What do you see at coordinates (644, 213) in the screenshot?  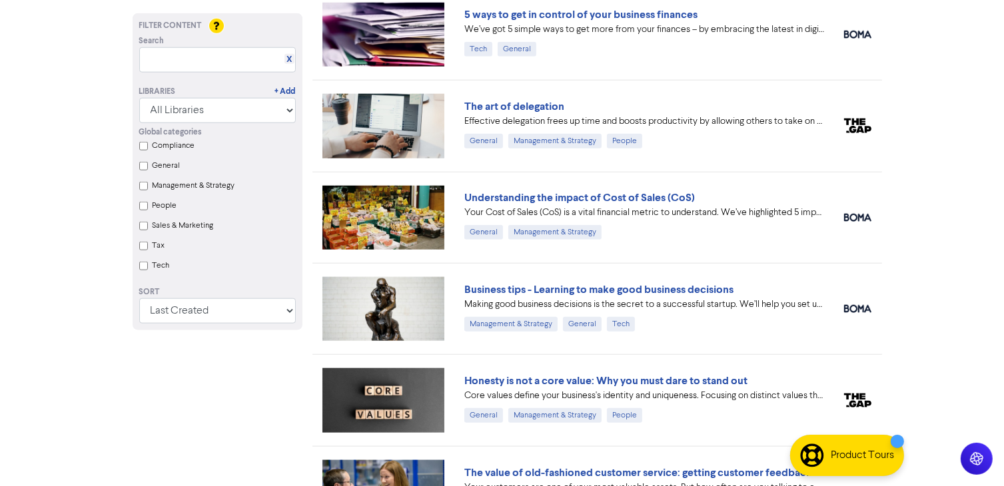 I see `div: Your Cost of Sales (CoS) is a vital financial metric to understand. We’ve highlighted 5 important...` at bounding box center [644, 213].